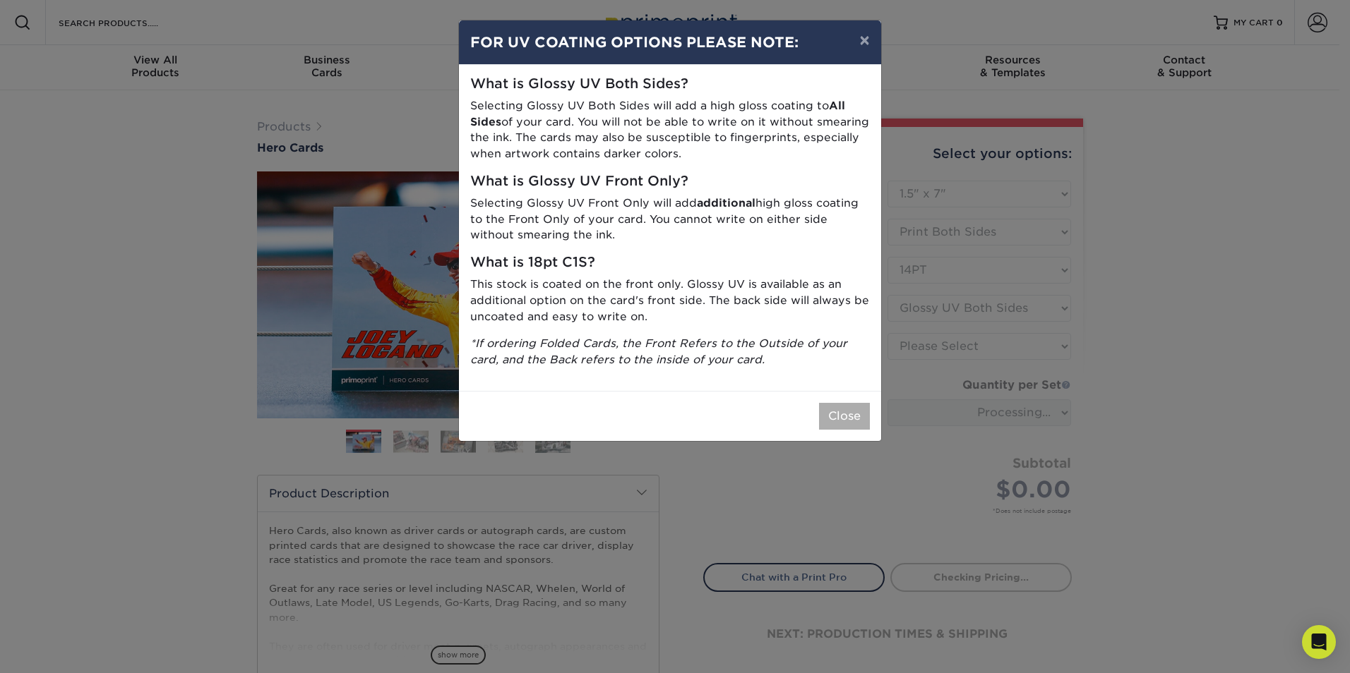 Image resolution: width=1350 pixels, height=673 pixels. What do you see at coordinates (670, 42) in the screenshot?
I see `h4: FOR UV COATING OPTIONS PLEASE NOTE:` at bounding box center [670, 42].